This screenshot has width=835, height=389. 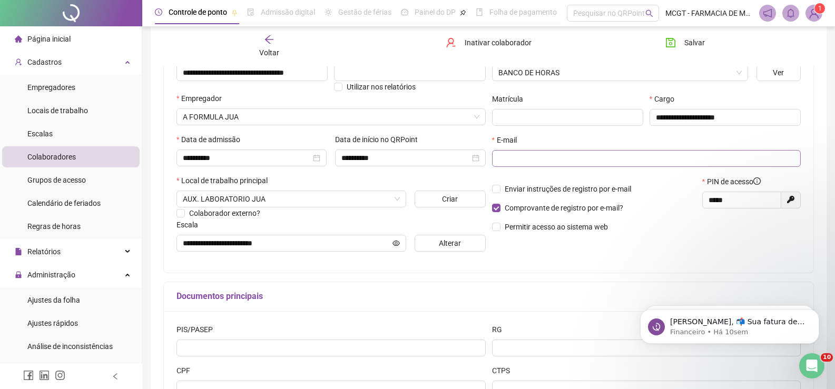 I want to click on img: Profile image for Ana, so click(x=38, y=14).